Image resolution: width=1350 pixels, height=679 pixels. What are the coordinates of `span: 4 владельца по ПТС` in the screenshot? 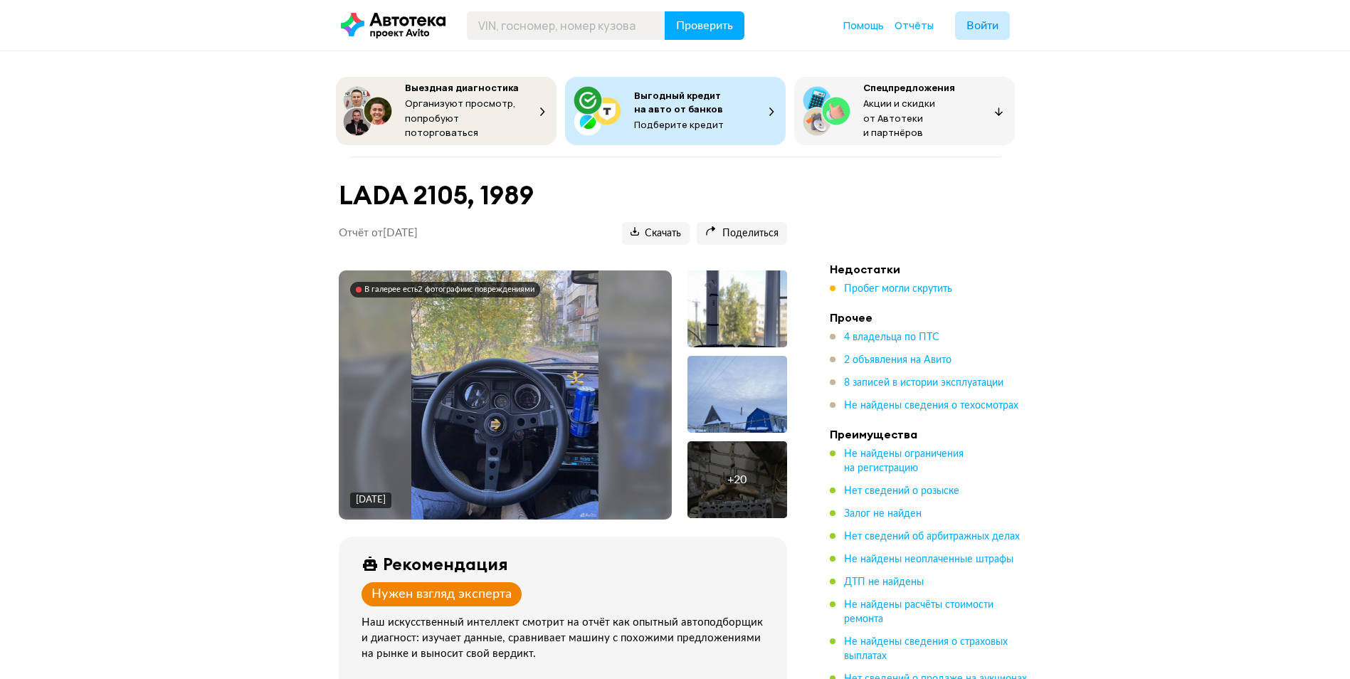 It's located at (892, 337).